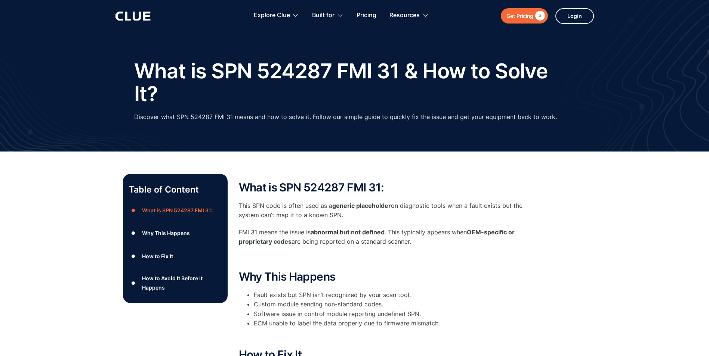  Describe the element at coordinates (347, 232) in the screenshot. I see `strong: abnormal but not defined` at that location.